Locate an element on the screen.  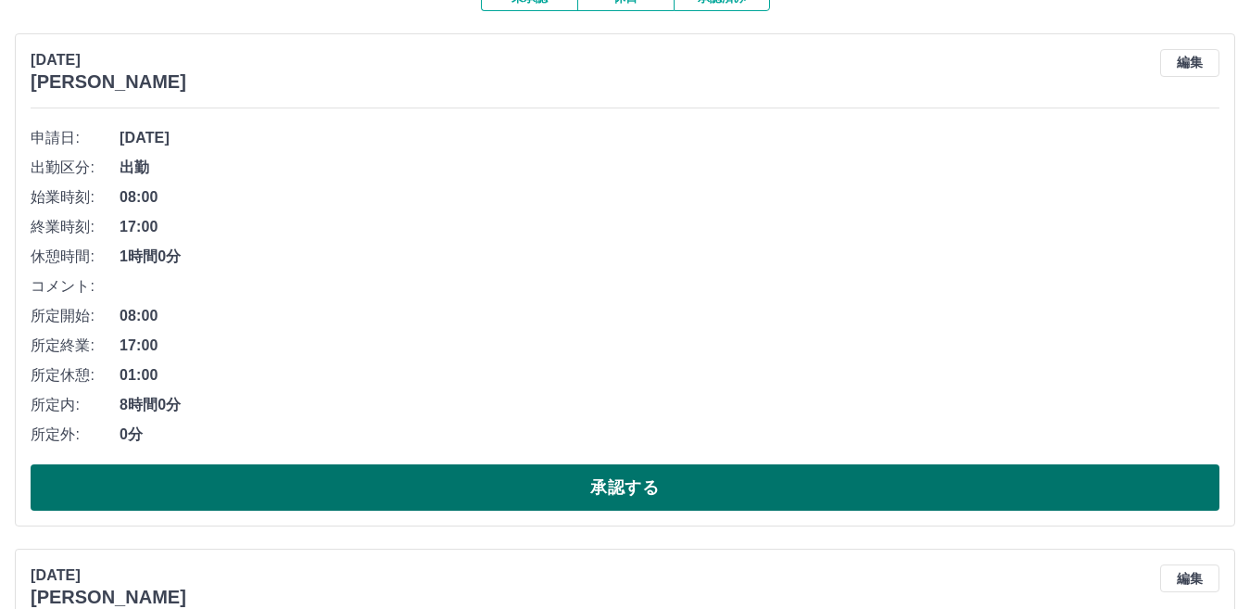
span: 所定内: is located at coordinates (75, 405).